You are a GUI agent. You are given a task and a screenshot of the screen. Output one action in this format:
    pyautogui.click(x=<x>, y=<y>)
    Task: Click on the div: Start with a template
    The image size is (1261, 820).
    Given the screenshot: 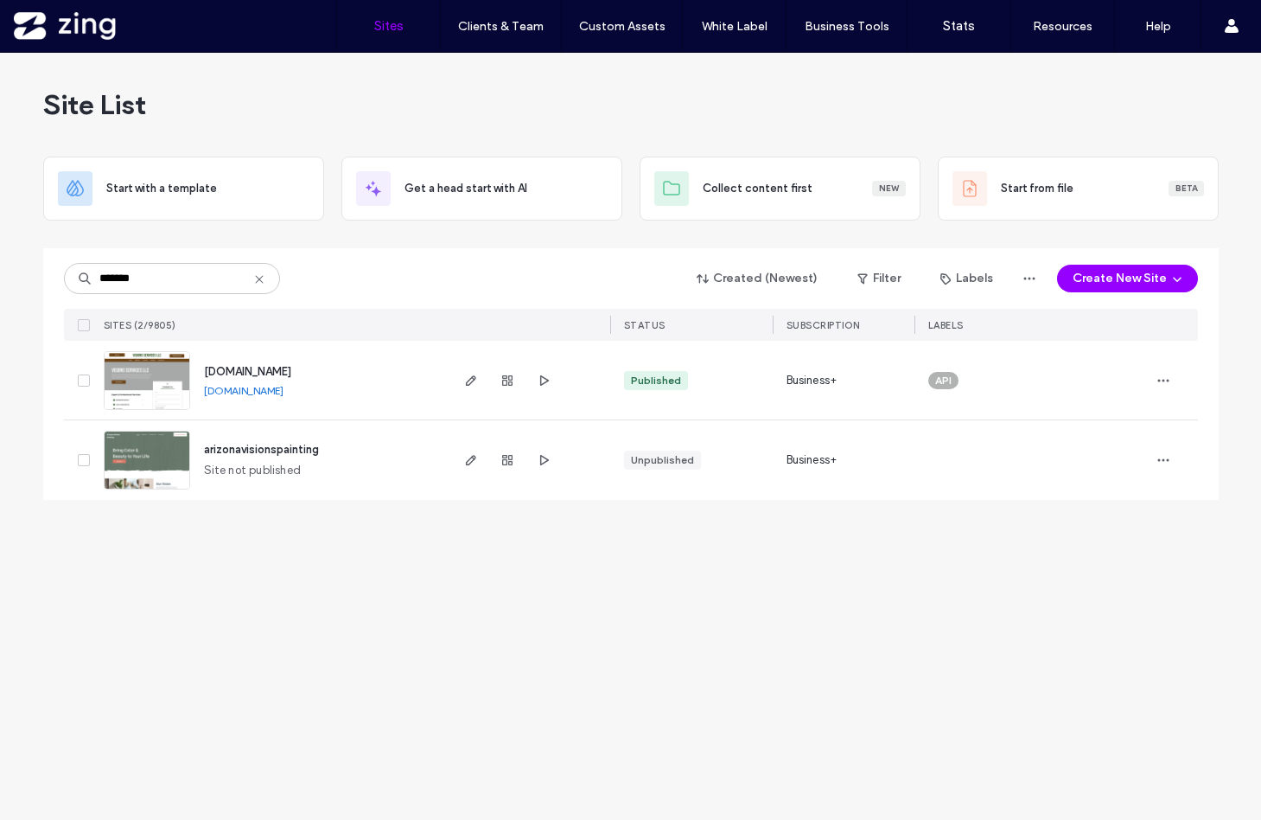 What is the action you would take?
    pyautogui.click(x=183, y=188)
    